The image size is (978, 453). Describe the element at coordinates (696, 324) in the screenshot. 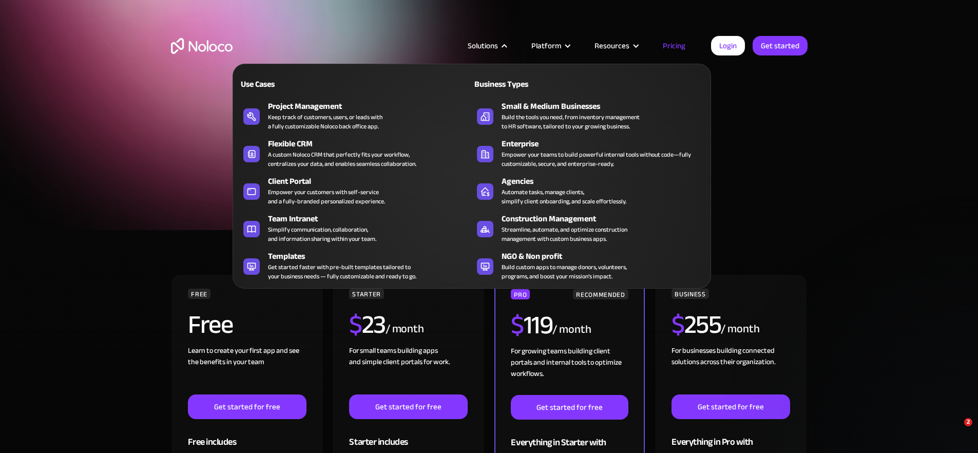

I see `h2: 255` at that location.